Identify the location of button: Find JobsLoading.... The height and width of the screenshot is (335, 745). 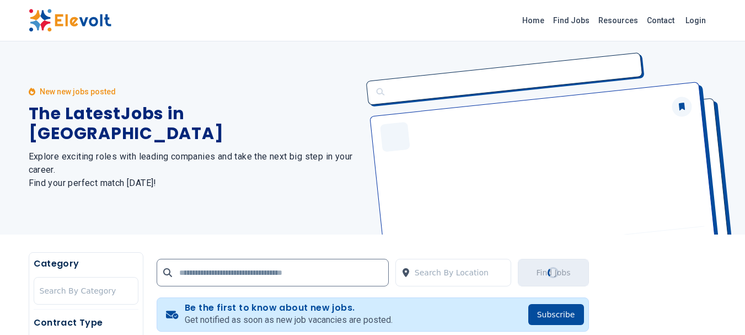
(553, 273).